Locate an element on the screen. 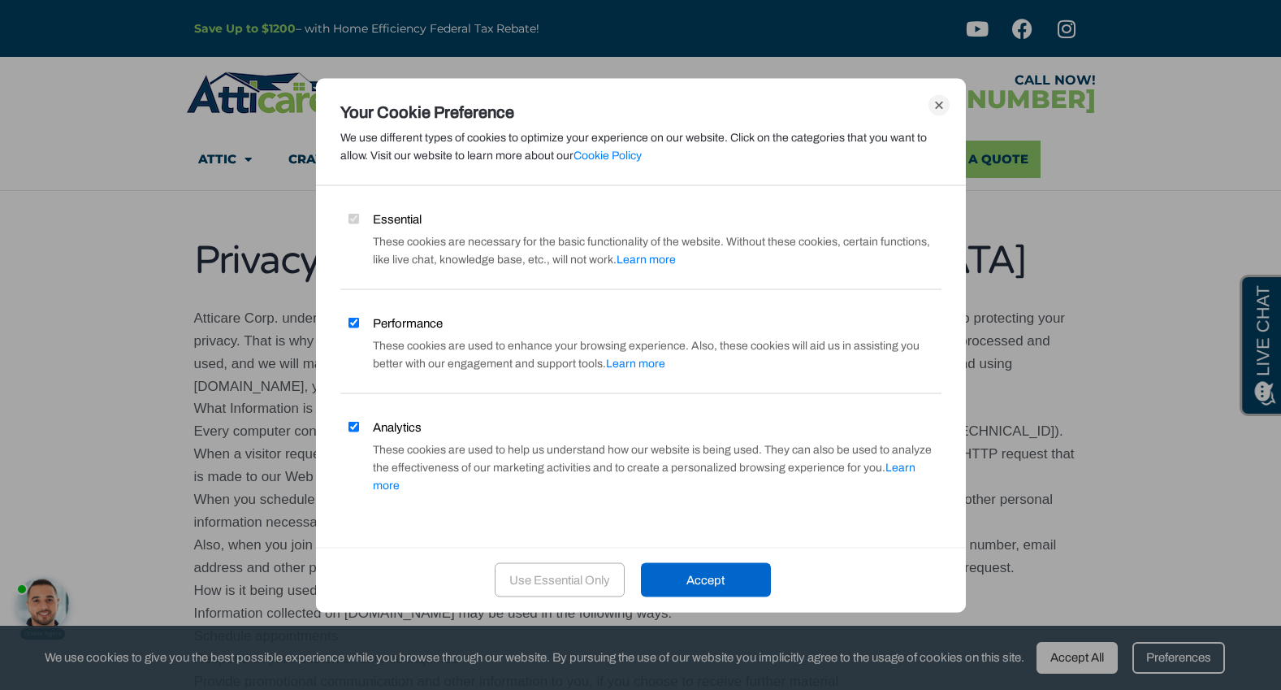 The width and height of the screenshot is (1281, 690). input: Performance is located at coordinates (353, 323).